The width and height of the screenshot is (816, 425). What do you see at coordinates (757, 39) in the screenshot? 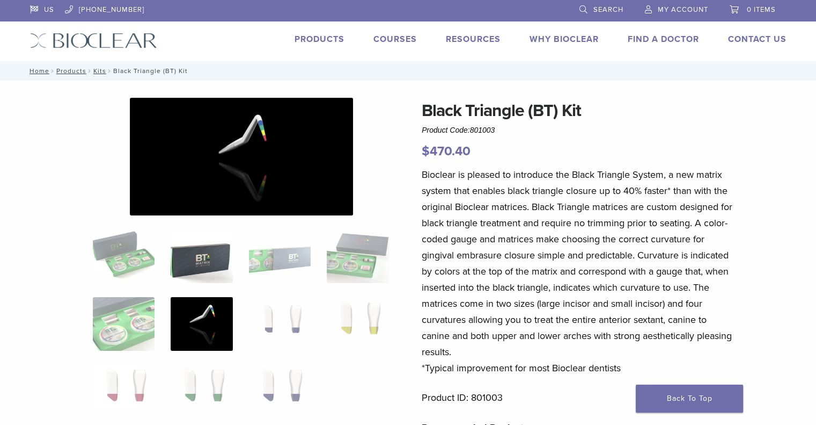
I see `a: Contact Us` at bounding box center [757, 39].